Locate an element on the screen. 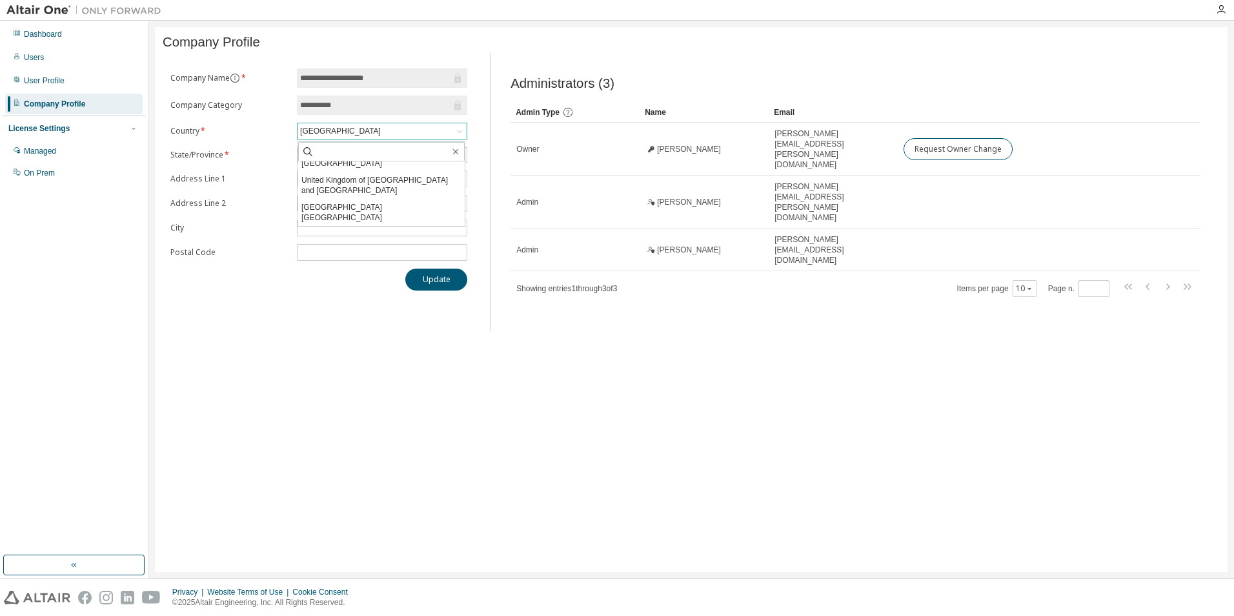  span: Page n. is located at coordinates (1079, 289).